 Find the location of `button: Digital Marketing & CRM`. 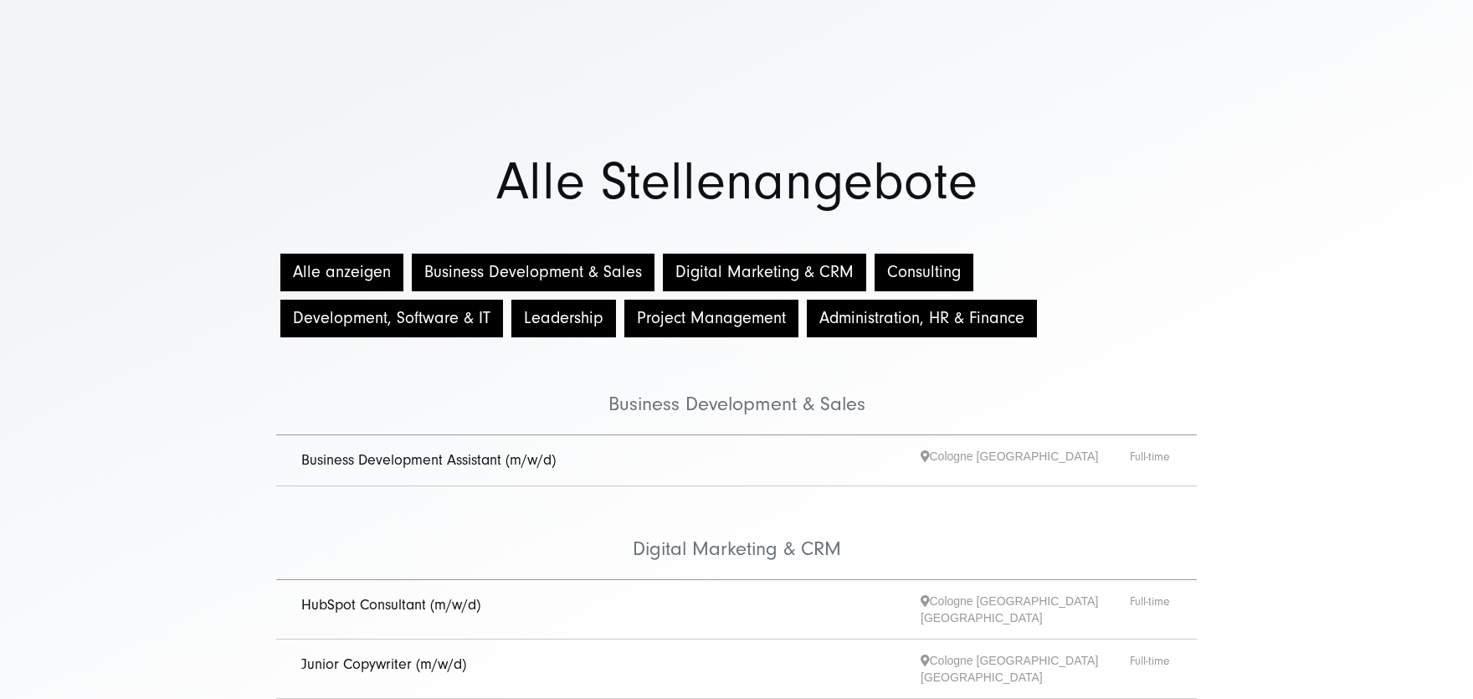

button: Digital Marketing & CRM is located at coordinates (764, 272).